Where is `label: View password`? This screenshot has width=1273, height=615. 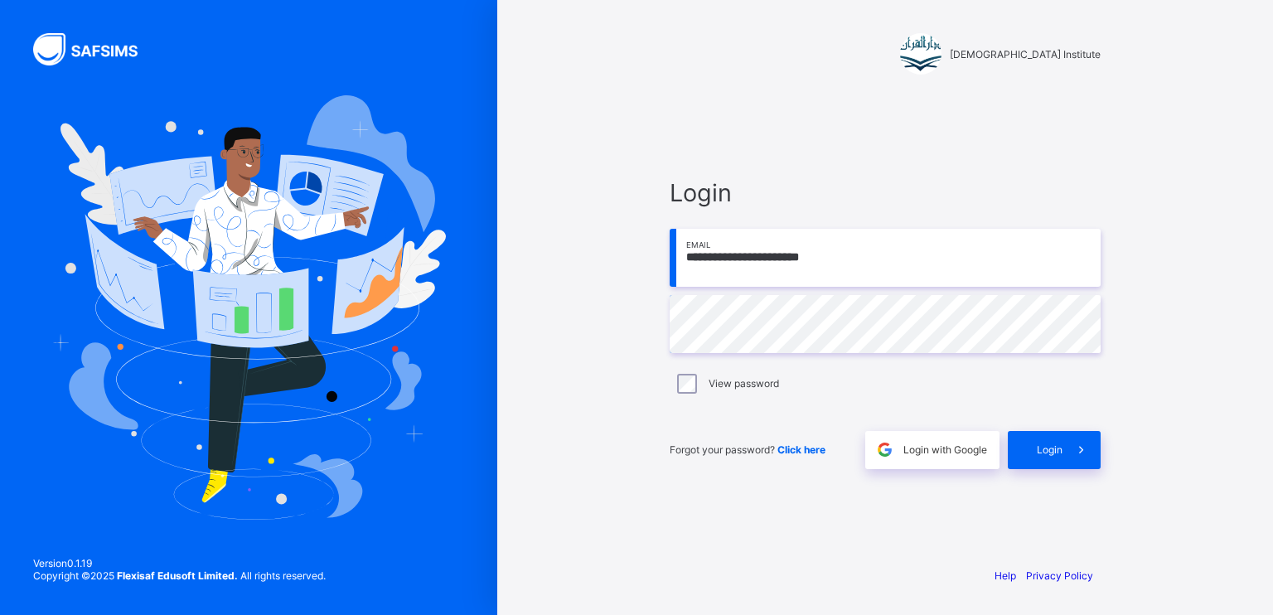
label: View password is located at coordinates (744, 383).